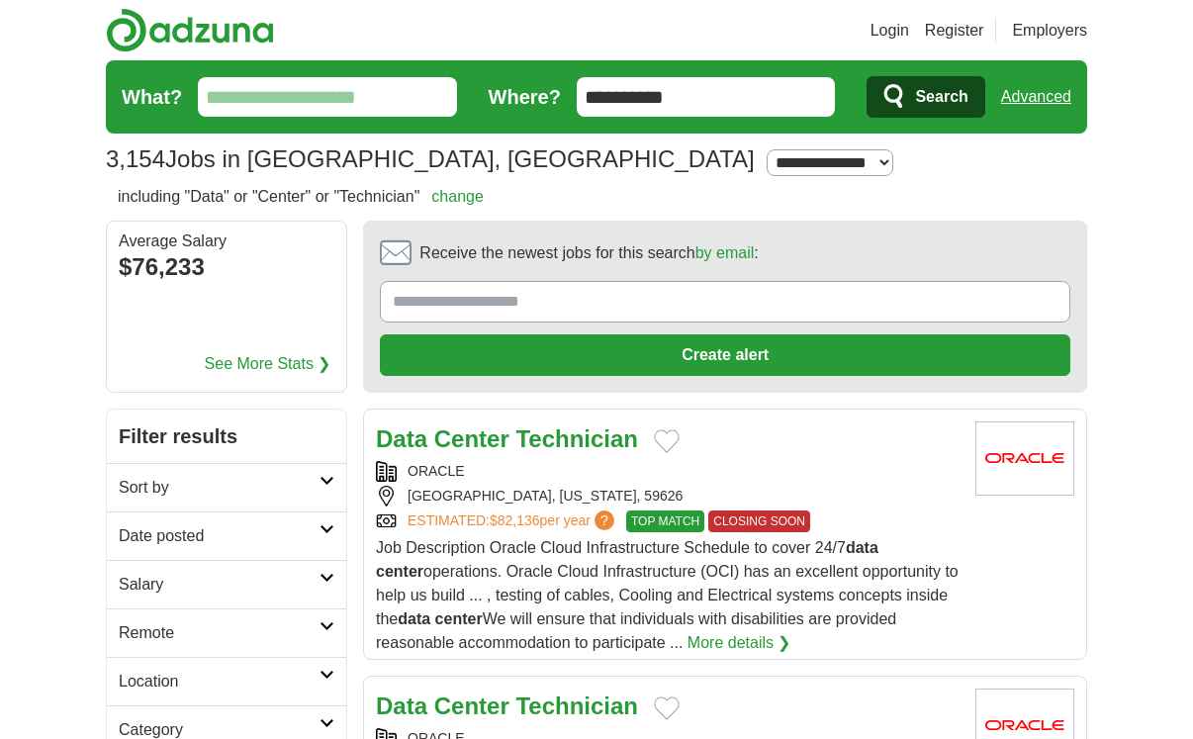  Describe the element at coordinates (759, 521) in the screenshot. I see `span: CLOSING SOON` at that location.